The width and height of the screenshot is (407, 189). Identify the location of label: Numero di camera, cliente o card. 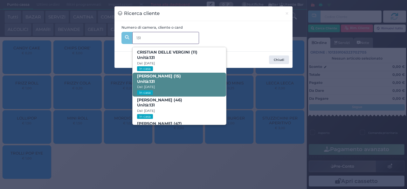
(152, 27).